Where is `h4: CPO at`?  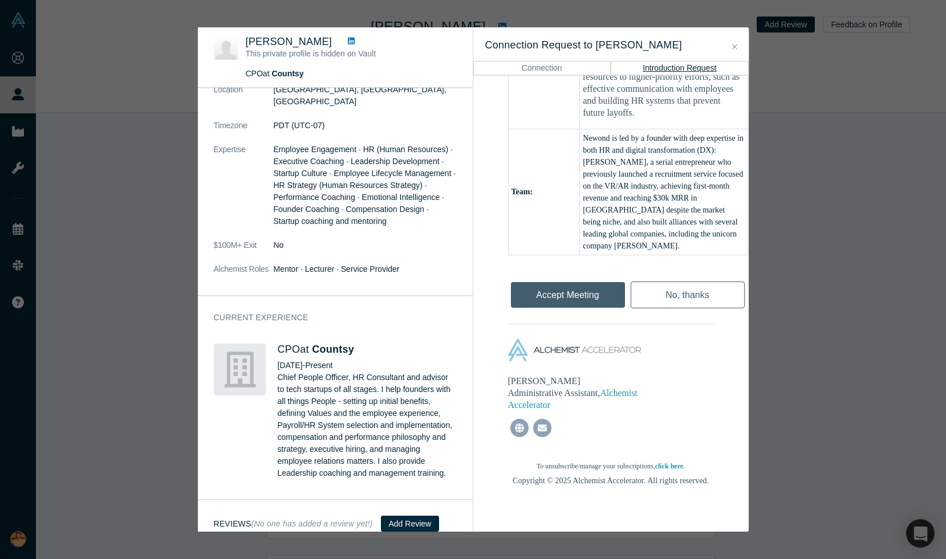 h4: CPO at is located at coordinates (367, 350).